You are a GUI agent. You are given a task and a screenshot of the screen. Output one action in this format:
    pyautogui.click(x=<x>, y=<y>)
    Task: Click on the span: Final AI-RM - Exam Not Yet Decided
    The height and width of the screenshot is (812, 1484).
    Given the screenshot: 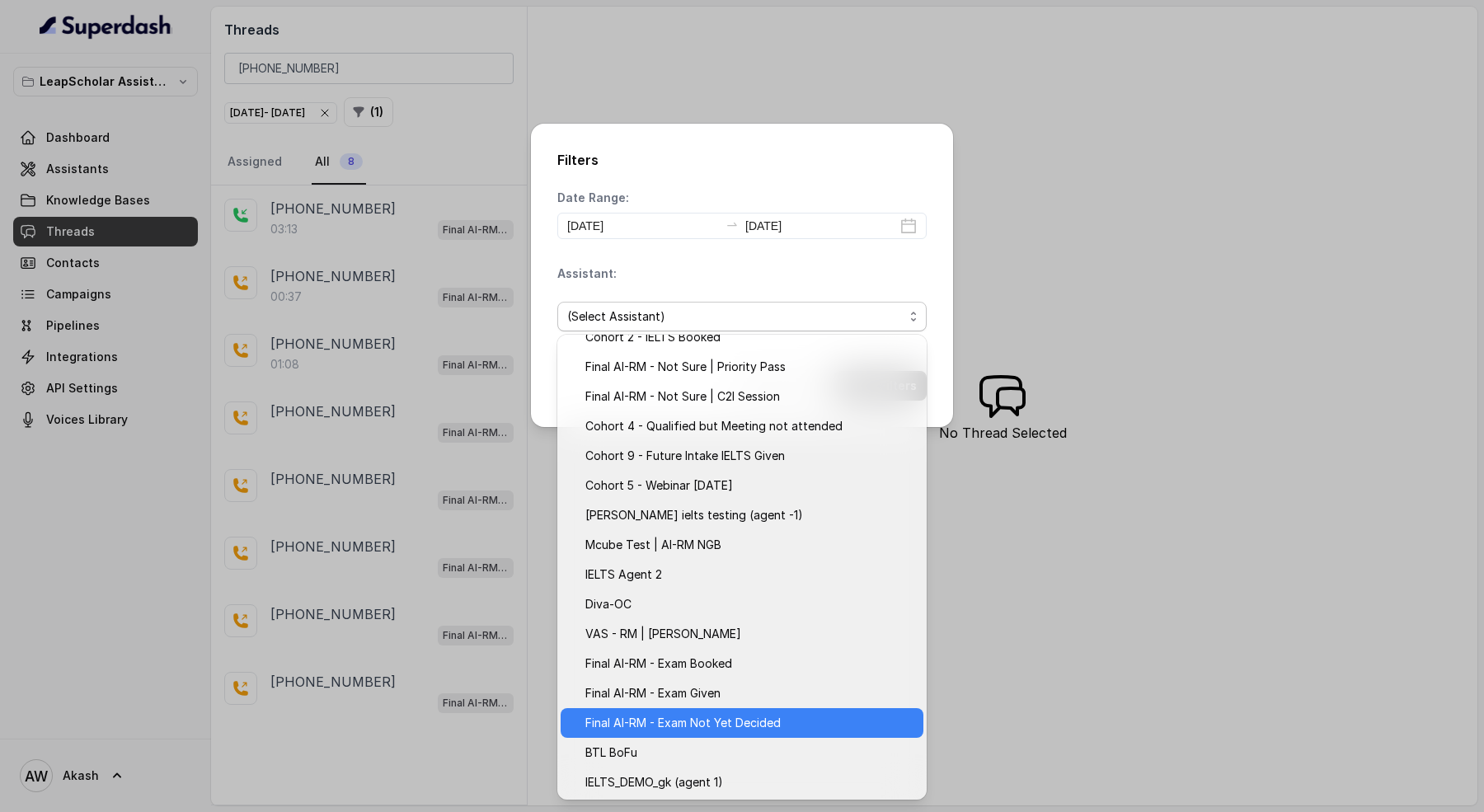 What is the action you would take?
    pyautogui.click(x=750, y=722)
    